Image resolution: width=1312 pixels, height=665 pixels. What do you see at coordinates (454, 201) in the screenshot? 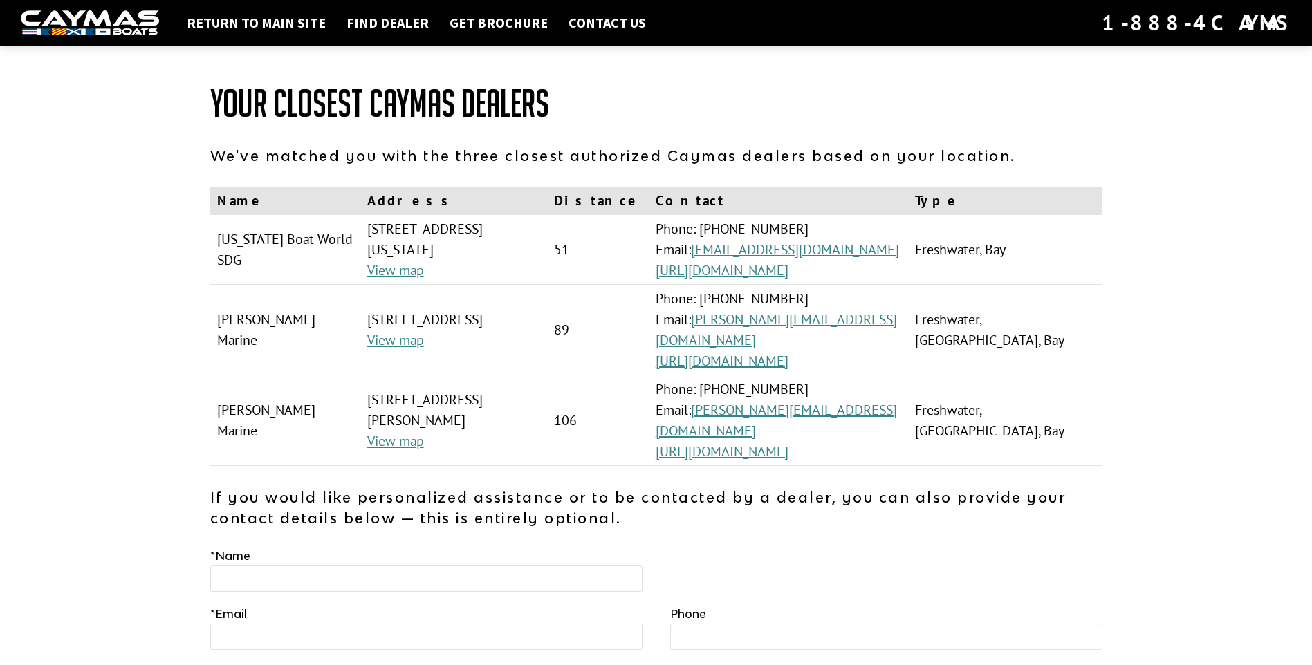
I see `th: Address` at bounding box center [454, 201].